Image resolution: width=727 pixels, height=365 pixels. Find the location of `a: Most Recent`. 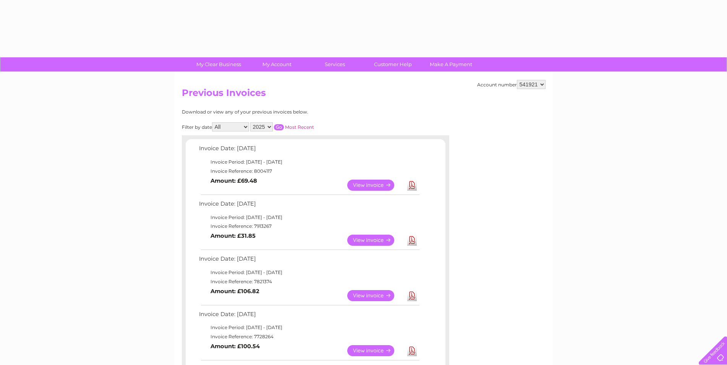

a: Most Recent is located at coordinates (299, 127).